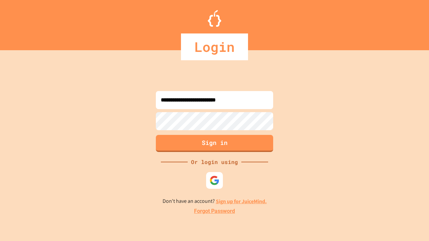  I want to click on button: Sign in, so click(214, 143).